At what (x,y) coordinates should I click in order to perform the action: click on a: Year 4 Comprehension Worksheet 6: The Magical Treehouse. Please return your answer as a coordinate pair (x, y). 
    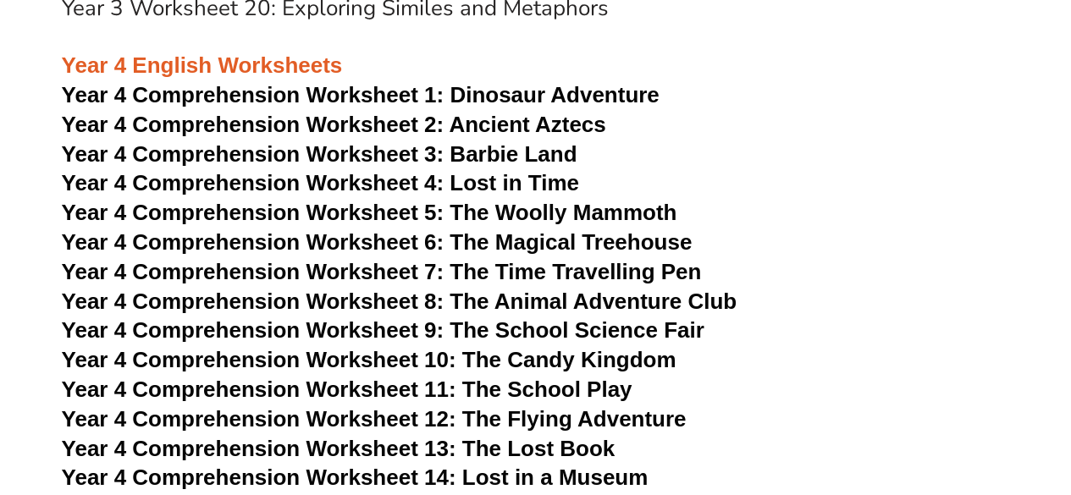
    Looking at the image, I should click on (377, 242).